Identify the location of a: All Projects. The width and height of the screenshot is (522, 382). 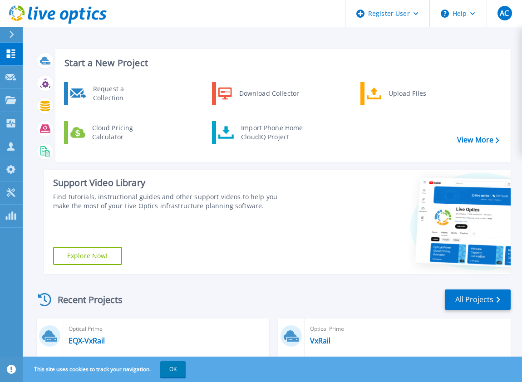
(478, 300).